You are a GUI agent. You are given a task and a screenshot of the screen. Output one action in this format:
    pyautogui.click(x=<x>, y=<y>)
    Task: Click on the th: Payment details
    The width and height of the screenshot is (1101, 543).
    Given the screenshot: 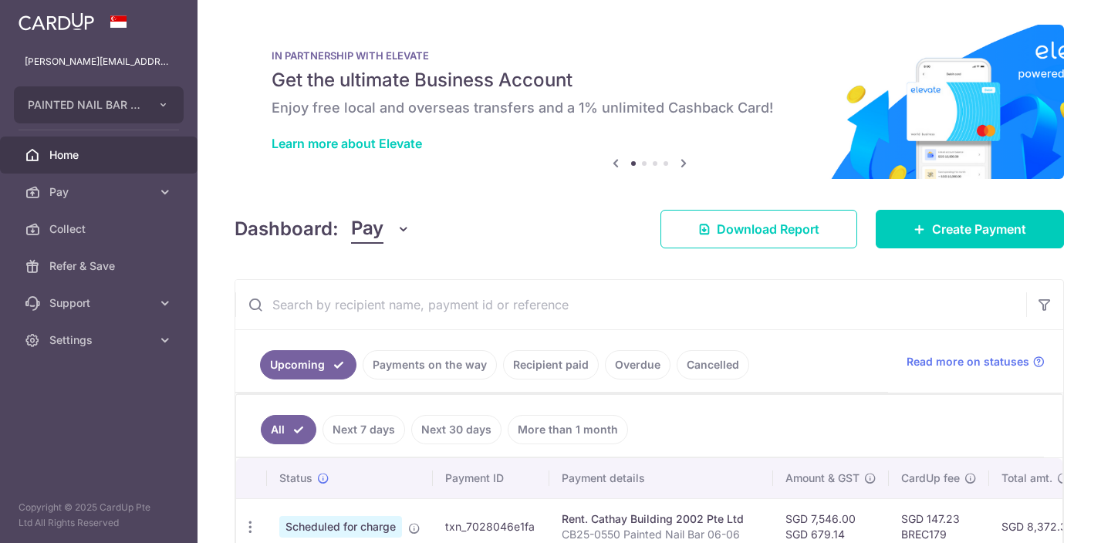 What is the action you would take?
    pyautogui.click(x=661, y=478)
    